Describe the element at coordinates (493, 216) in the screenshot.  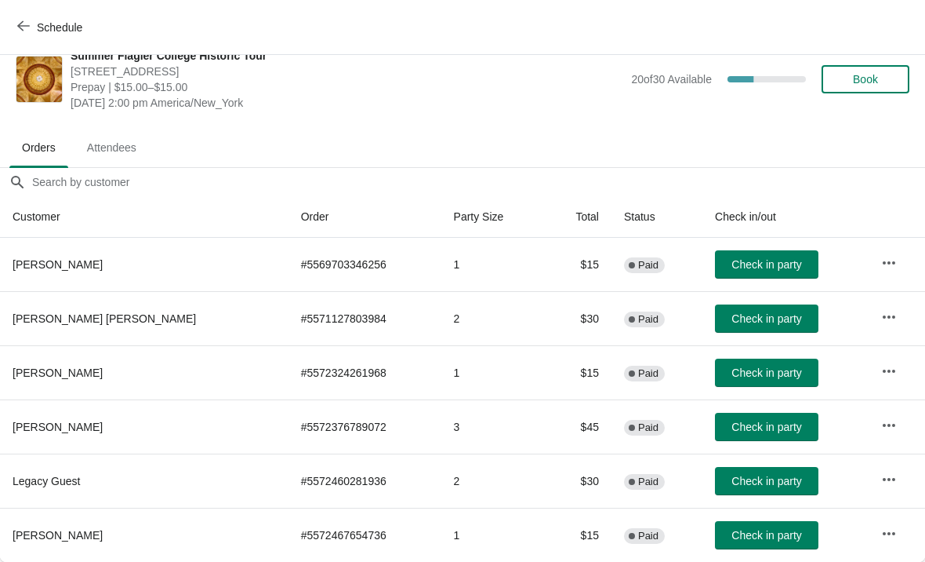
I see `th: Party Size` at that location.